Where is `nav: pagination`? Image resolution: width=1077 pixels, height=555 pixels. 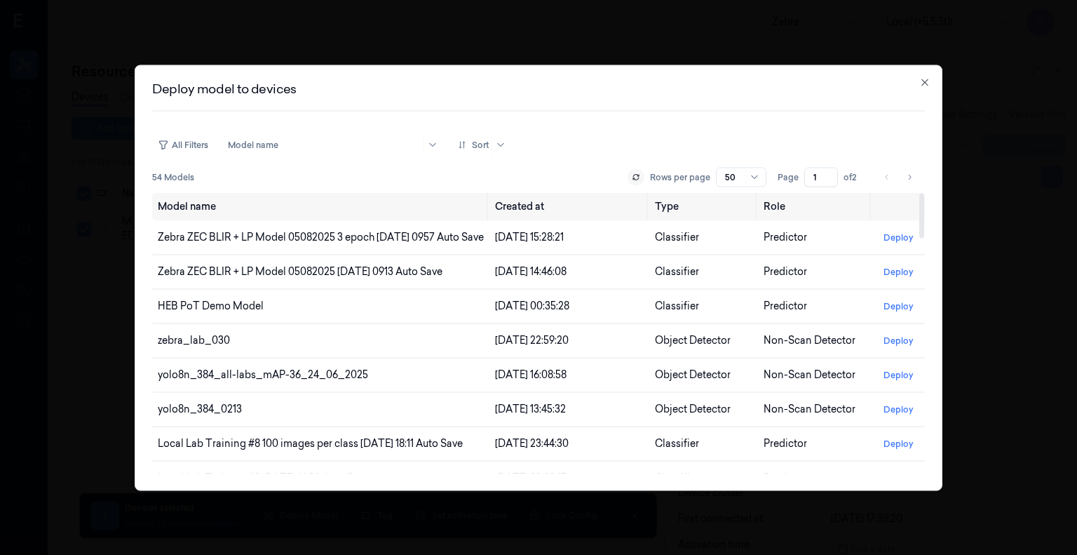 nav: pagination is located at coordinates (898, 177).